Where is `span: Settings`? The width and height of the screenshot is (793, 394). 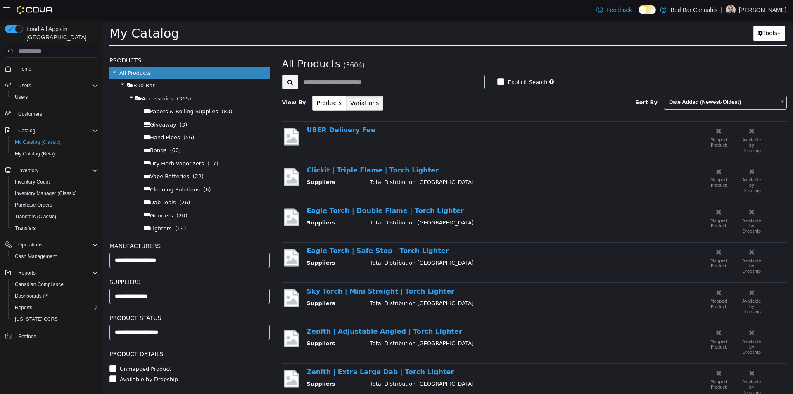
span: Settings is located at coordinates (57, 336).